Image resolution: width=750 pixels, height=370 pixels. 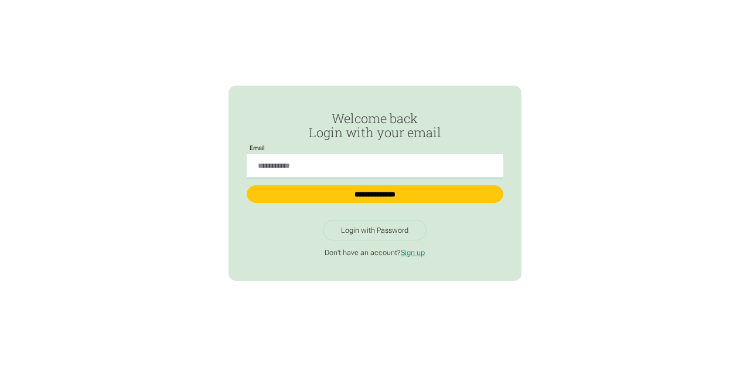 I want to click on a: Sign up, so click(x=412, y=252).